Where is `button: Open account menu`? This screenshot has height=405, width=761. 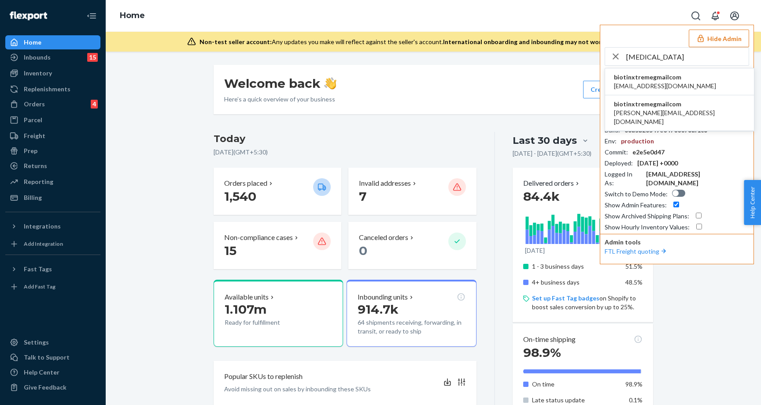 button: Open account menu is located at coordinates (735, 16).